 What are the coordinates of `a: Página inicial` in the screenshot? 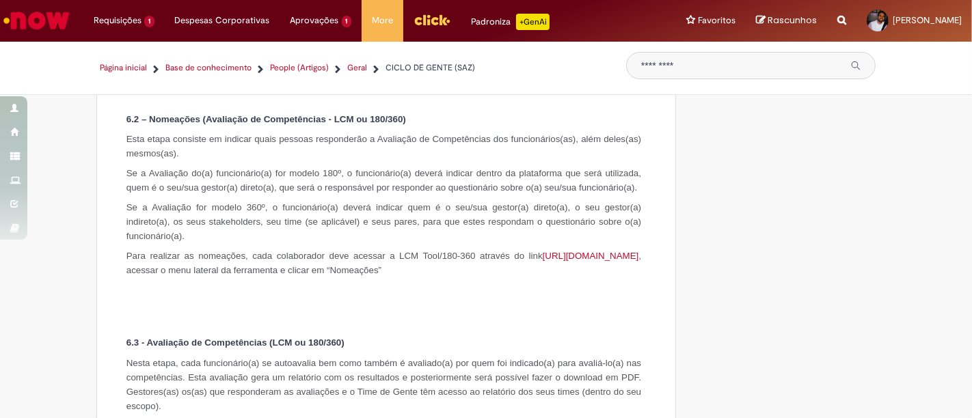 It's located at (123, 68).